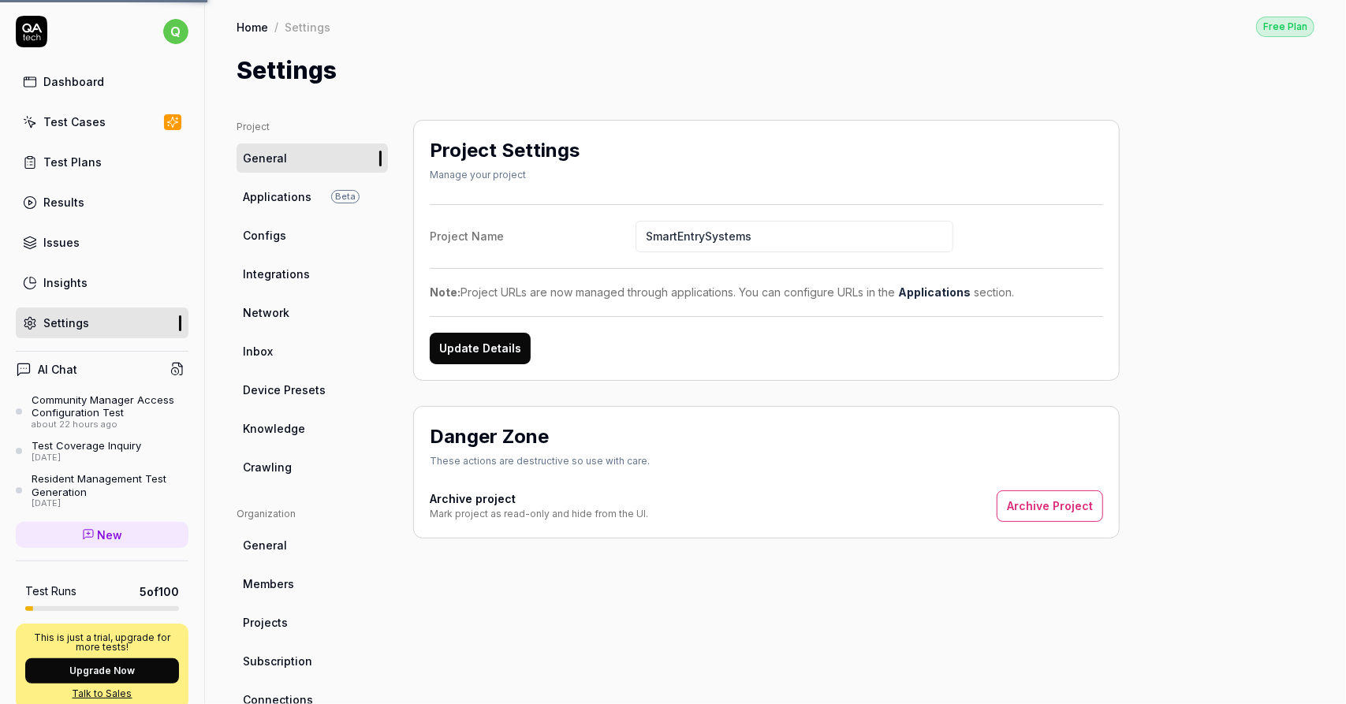 The height and width of the screenshot is (704, 1346). I want to click on a: Applications, so click(935, 292).